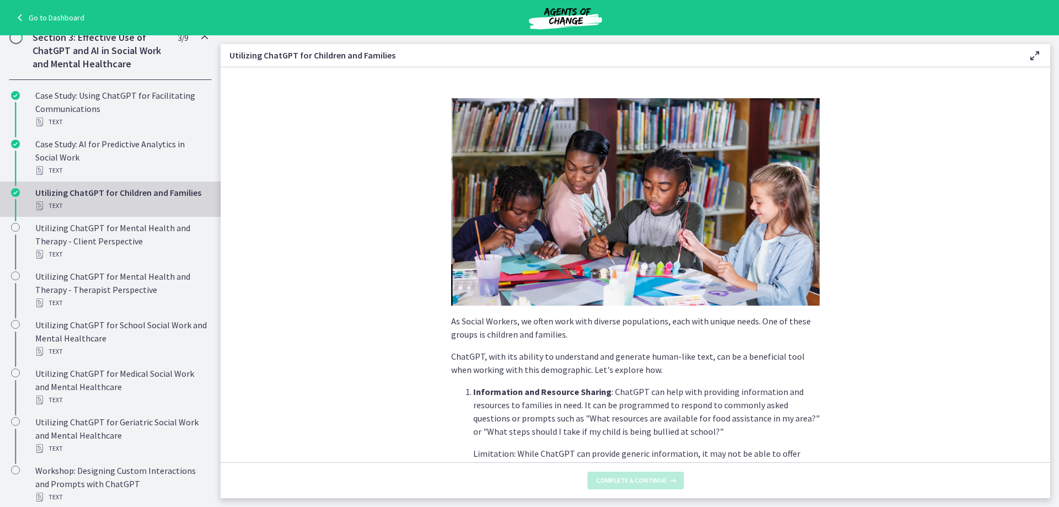 The height and width of the screenshot is (507, 1059). What do you see at coordinates (647, 467) in the screenshot?
I see `p: Limitation: While ChatGPT can provide generic information, it may not be able to offer specific a...` at bounding box center [647, 467].